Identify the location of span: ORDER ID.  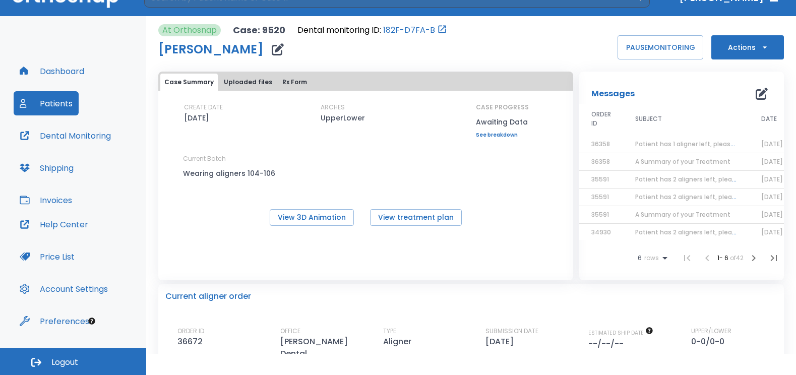
(601, 119).